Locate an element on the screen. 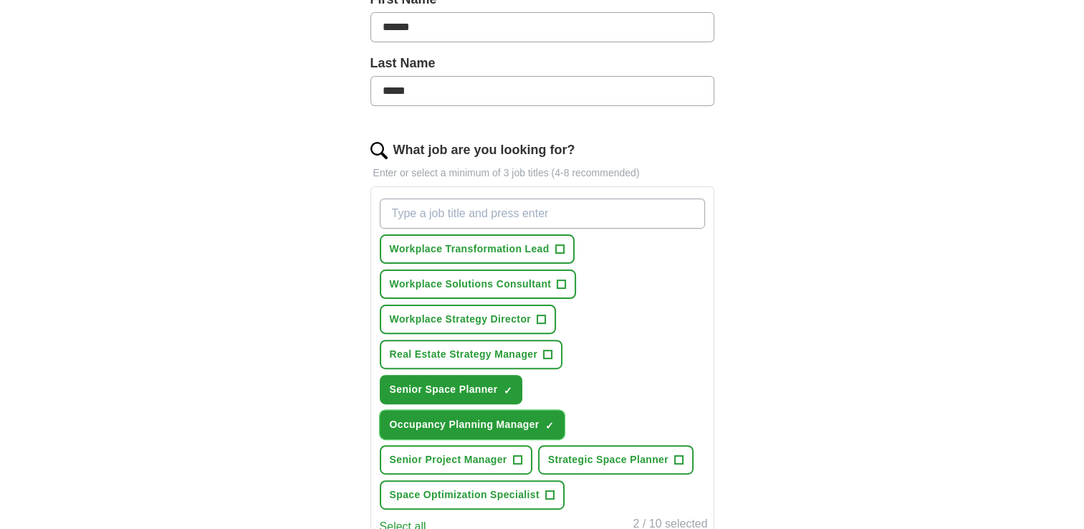 The image size is (1084, 529). span: Senior Space Planner is located at coordinates (444, 389).